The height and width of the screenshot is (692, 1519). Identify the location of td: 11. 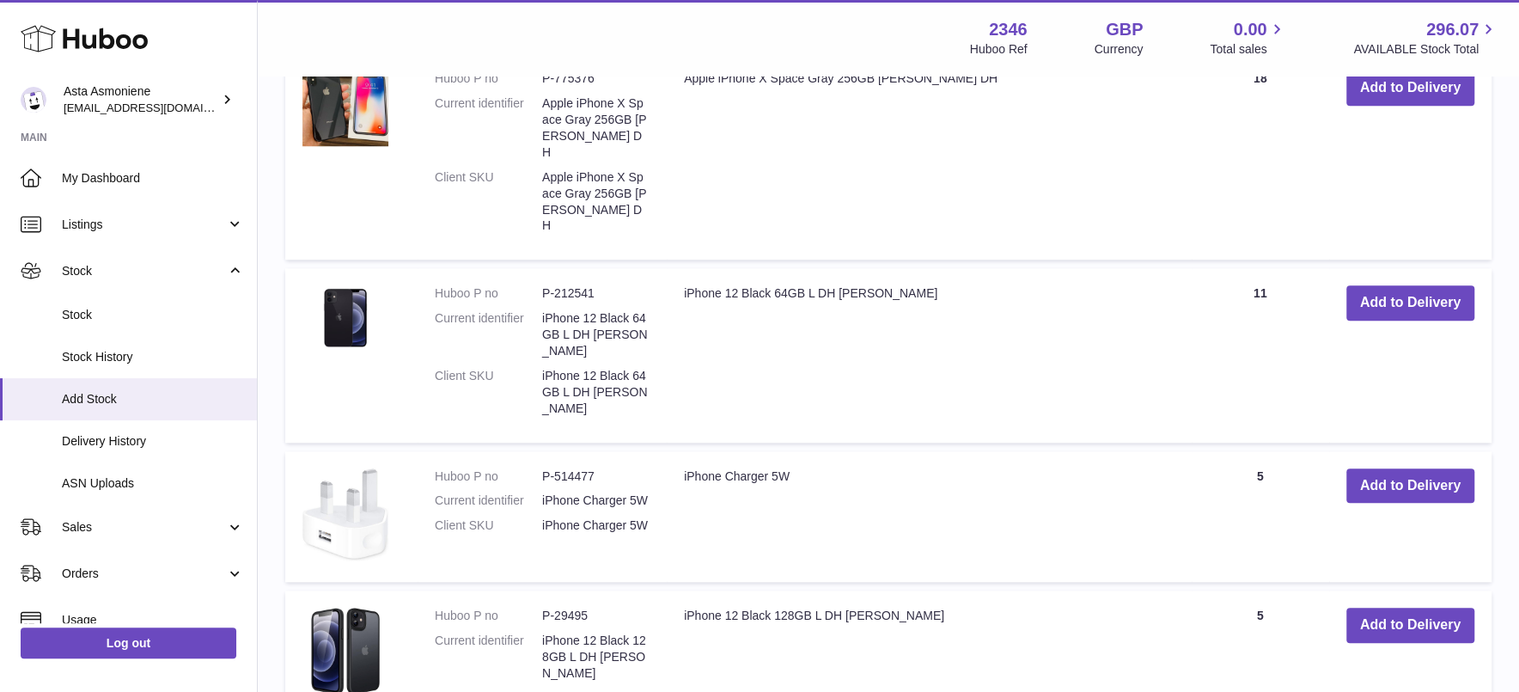
(1260, 355).